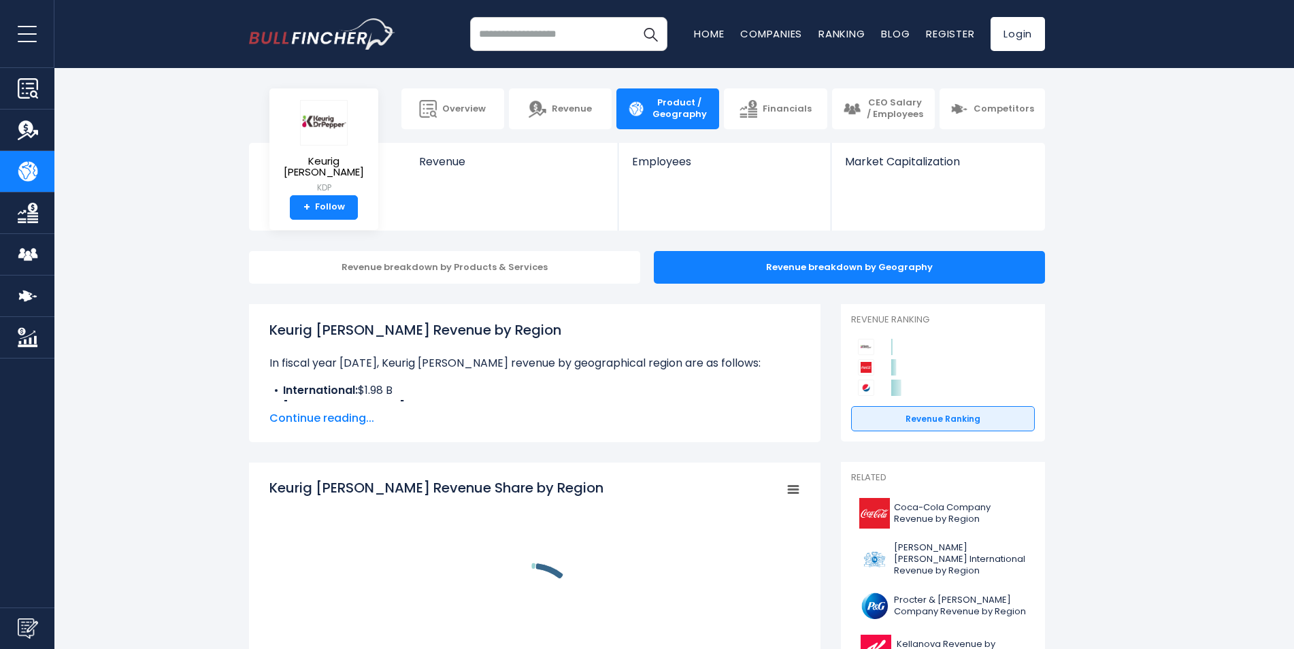 The image size is (1294, 649). I want to click on a: Go to homepage, so click(322, 34).